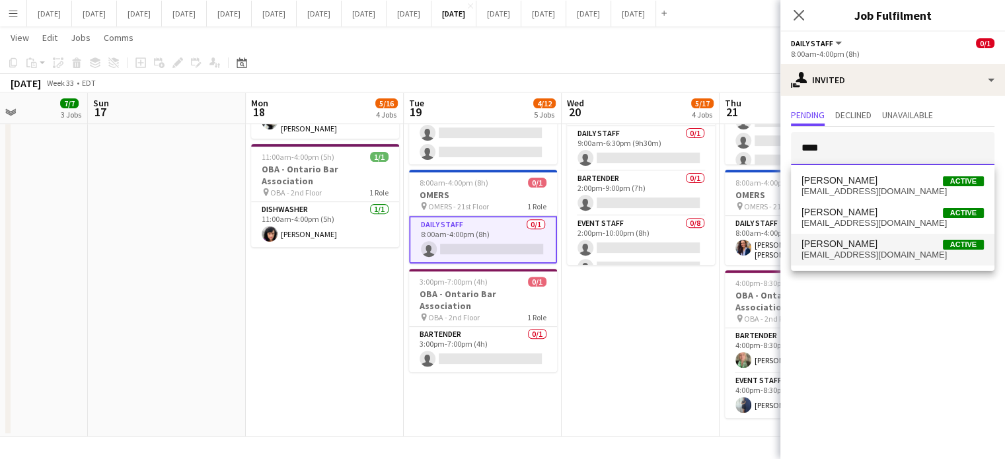  Describe the element at coordinates (416, 103) in the screenshot. I see `span: Tue` at that location.